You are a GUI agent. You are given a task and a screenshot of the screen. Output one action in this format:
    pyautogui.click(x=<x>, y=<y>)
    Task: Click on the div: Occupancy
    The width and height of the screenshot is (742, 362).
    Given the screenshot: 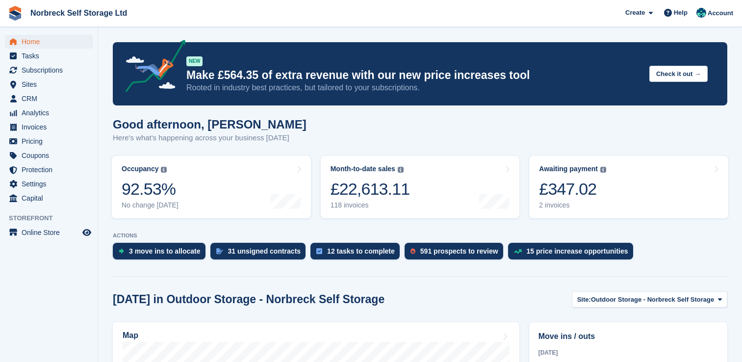 What is the action you would take?
    pyautogui.click(x=140, y=169)
    